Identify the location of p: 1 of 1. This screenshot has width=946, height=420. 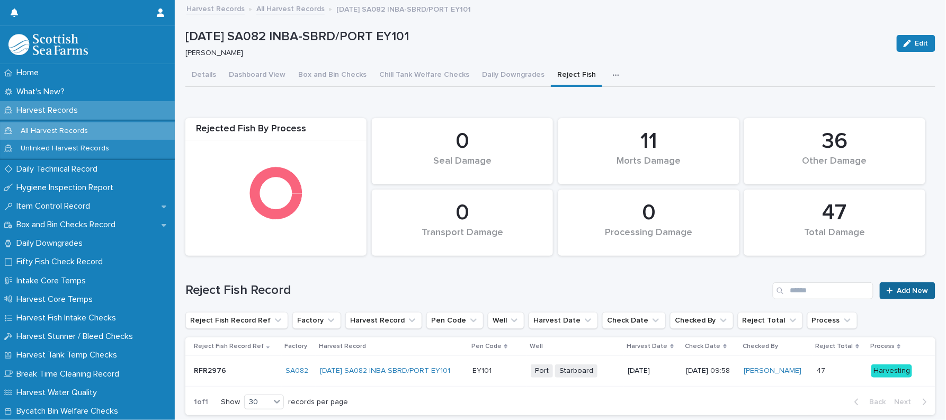
(201, 402).